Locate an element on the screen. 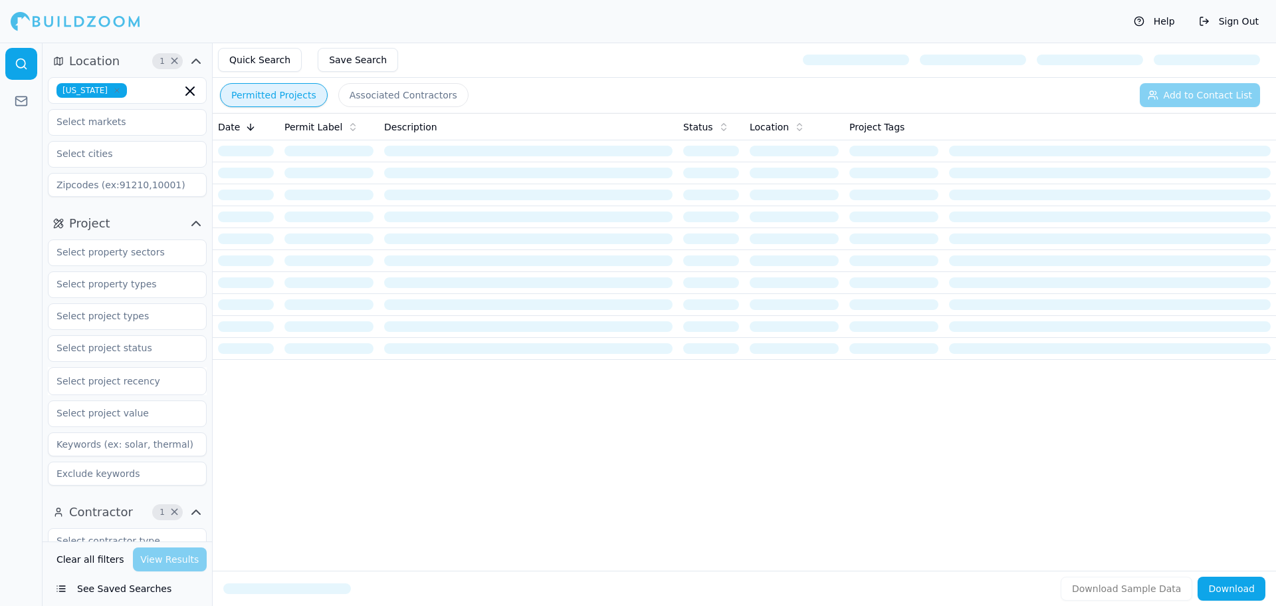 The width and height of the screenshot is (1276, 606). input: Select property sectors is located at coordinates (119, 252).